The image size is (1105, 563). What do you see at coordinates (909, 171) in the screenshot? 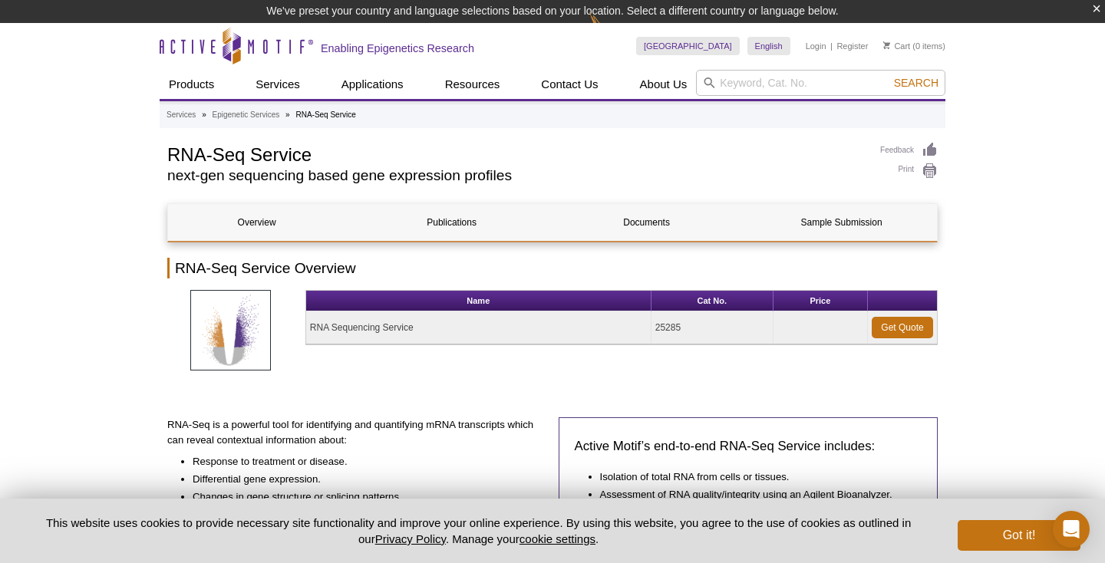
I see `a: Print` at bounding box center [909, 171].